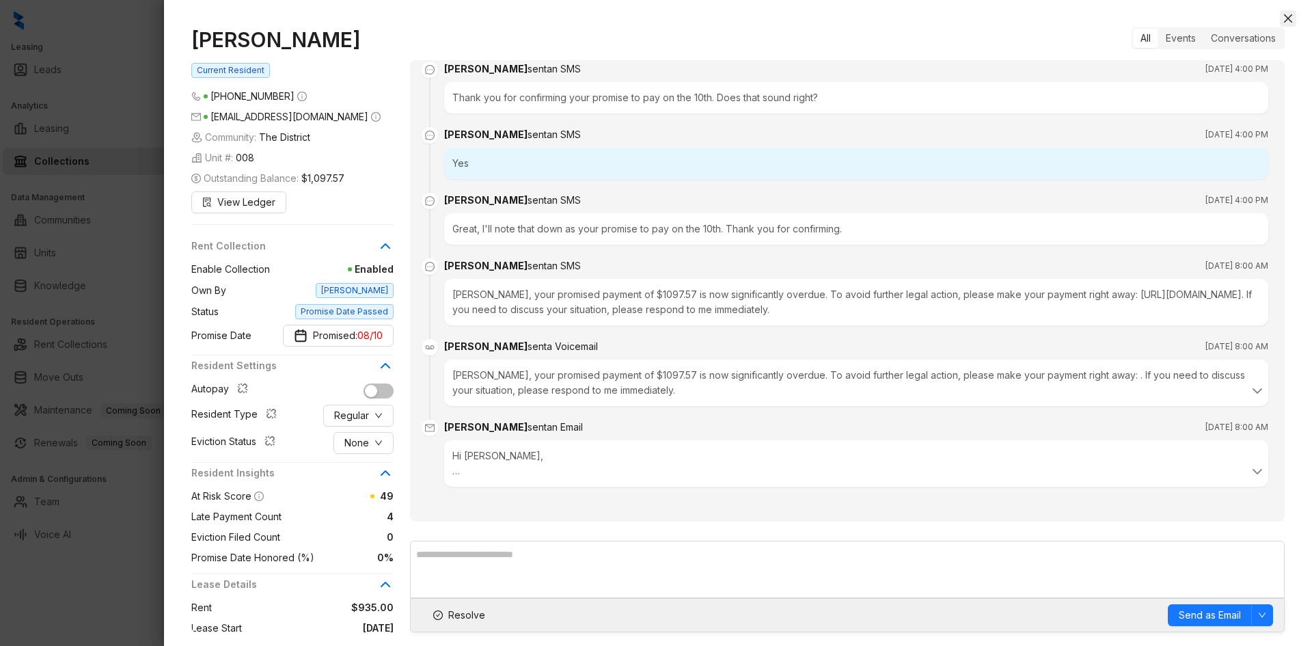 Image resolution: width=1312 pixels, height=646 pixels. What do you see at coordinates (337, 537) in the screenshot?
I see `span: 0` at bounding box center [337, 537].